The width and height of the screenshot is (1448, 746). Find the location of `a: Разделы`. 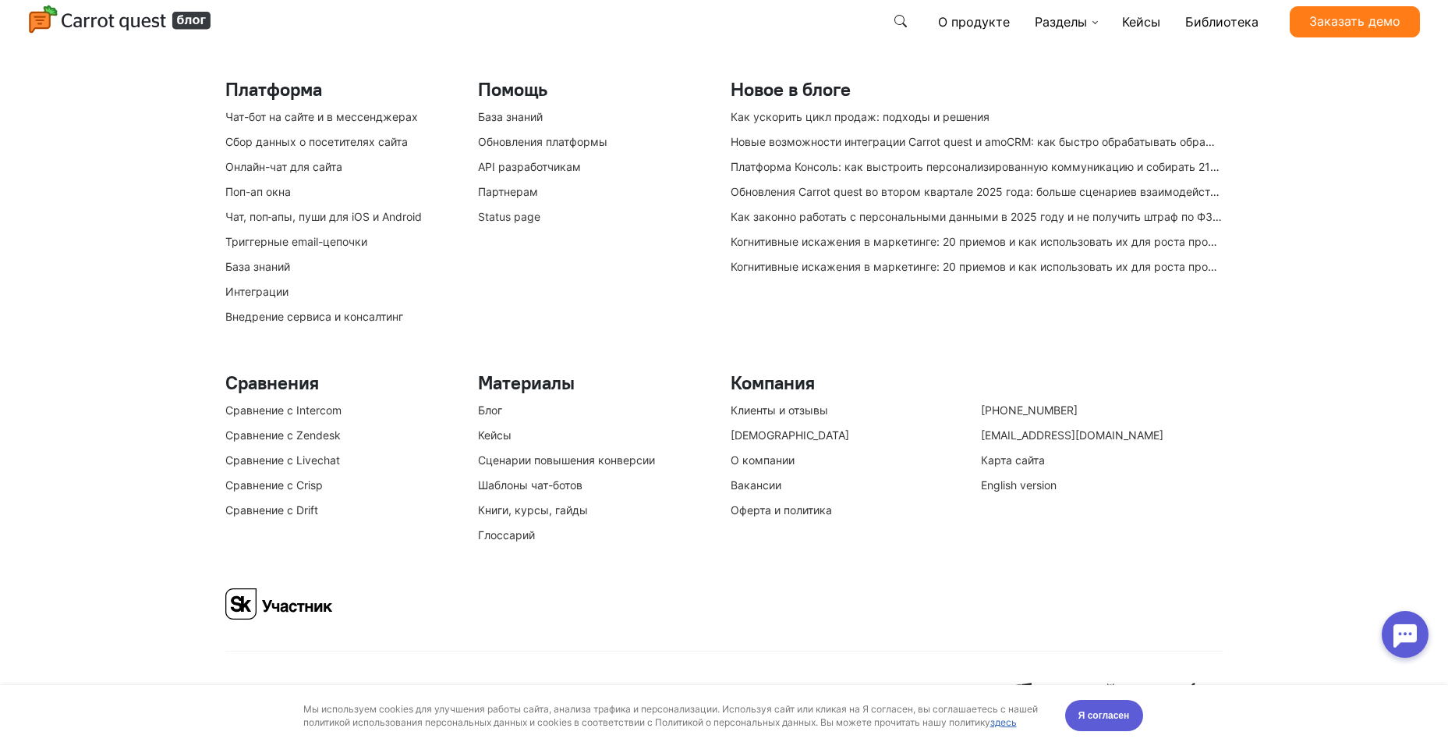

a: Разделы is located at coordinates (1066, 22).